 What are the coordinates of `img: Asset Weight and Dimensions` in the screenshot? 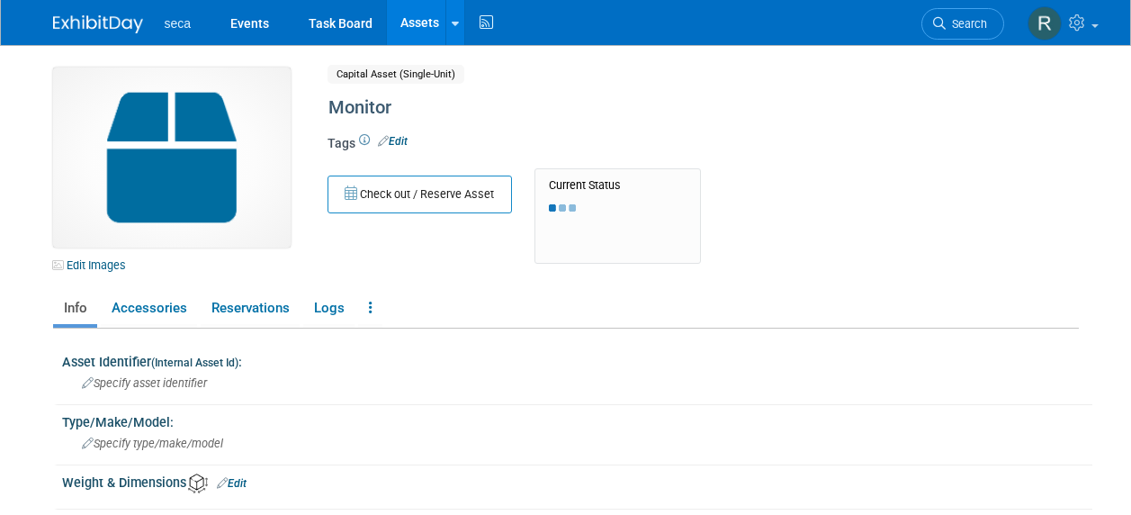 It's located at (198, 483).